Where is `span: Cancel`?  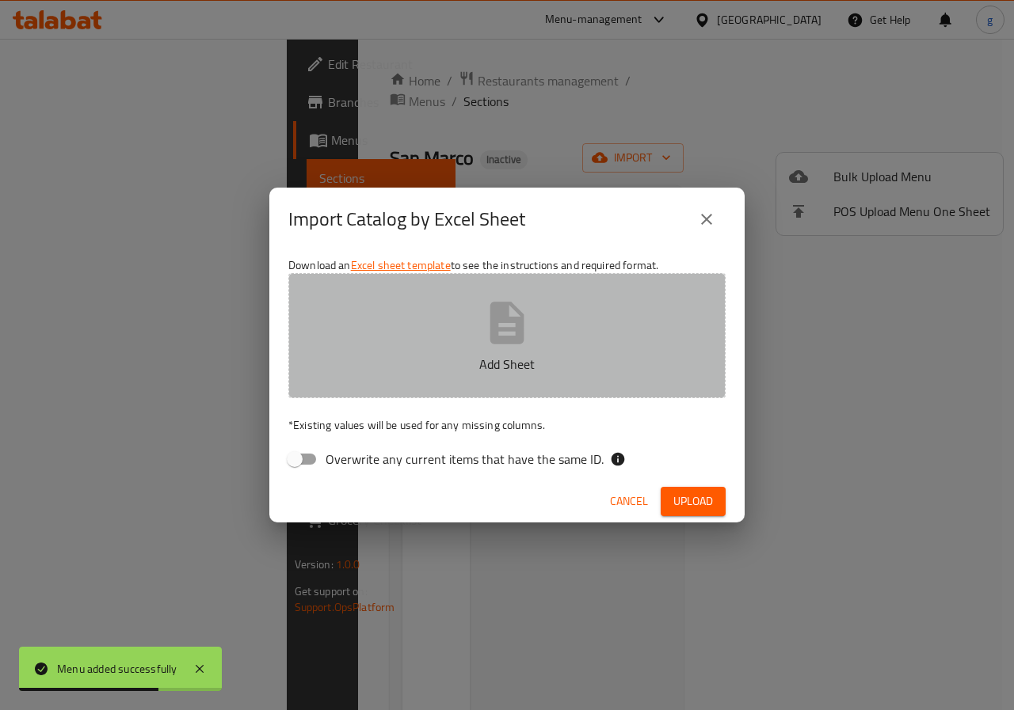 span: Cancel is located at coordinates (629, 501).